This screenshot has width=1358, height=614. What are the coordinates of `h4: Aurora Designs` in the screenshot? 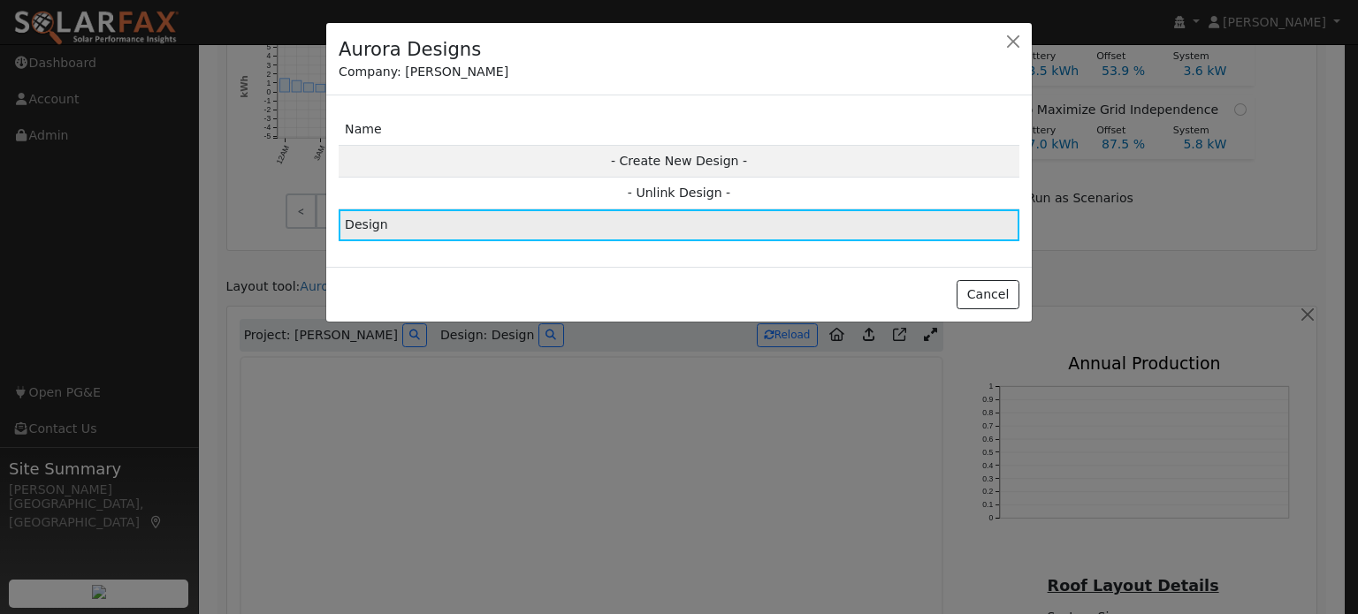 It's located at (409, 49).